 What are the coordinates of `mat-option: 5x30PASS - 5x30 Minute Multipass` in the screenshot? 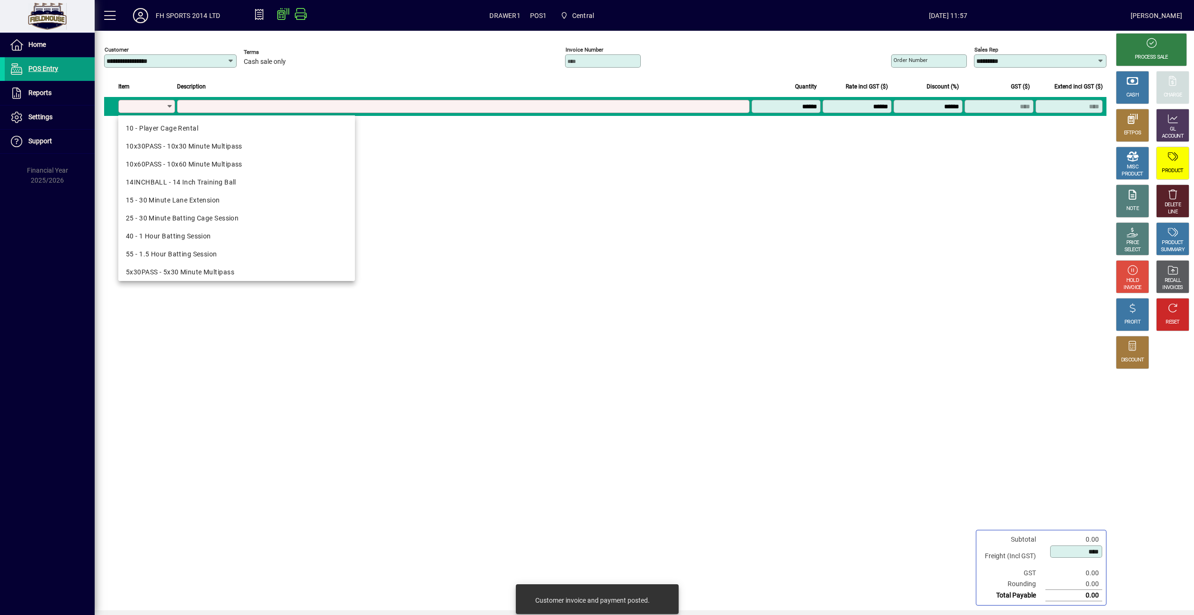 It's located at (237, 272).